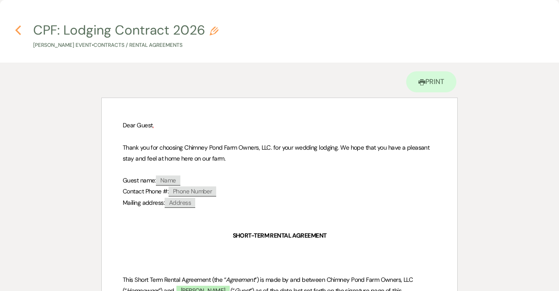 Image resolution: width=559 pixels, height=291 pixels. I want to click on span: Phone Number, so click(192, 191).